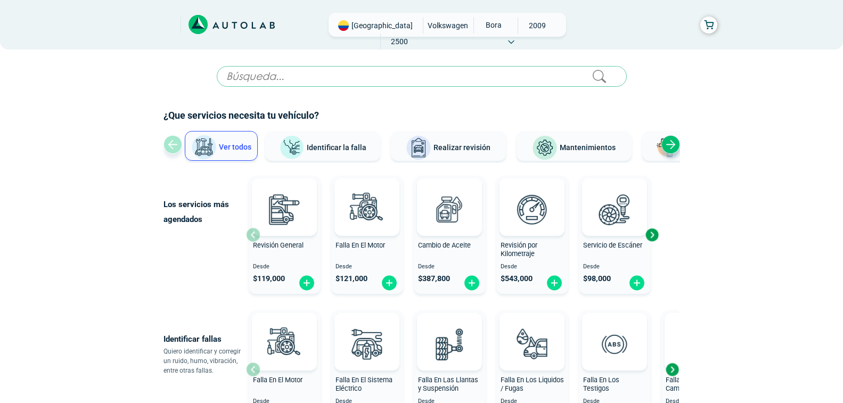 The height and width of the screenshot is (403, 843). I want to click on button: Realizar revisión, so click(448, 146).